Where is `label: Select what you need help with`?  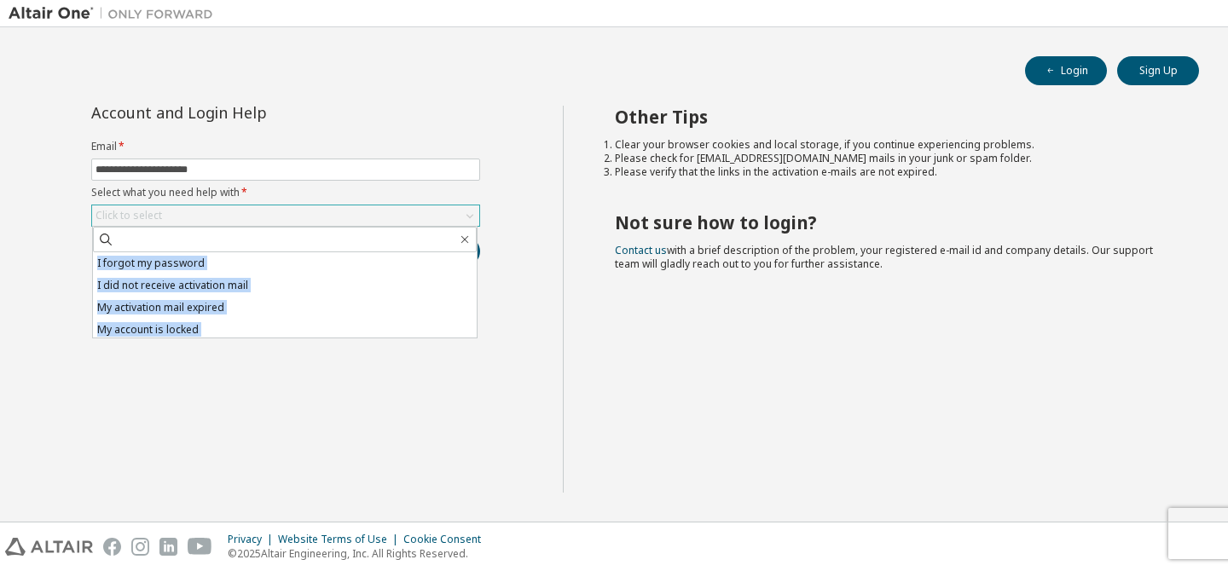 label: Select what you need help with is located at coordinates (286, 193).